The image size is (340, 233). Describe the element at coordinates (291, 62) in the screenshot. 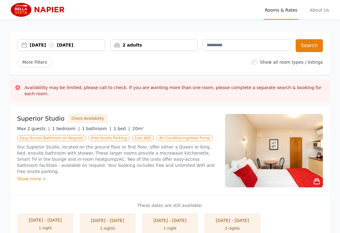

I see `label: Show all room types / listings` at that location.